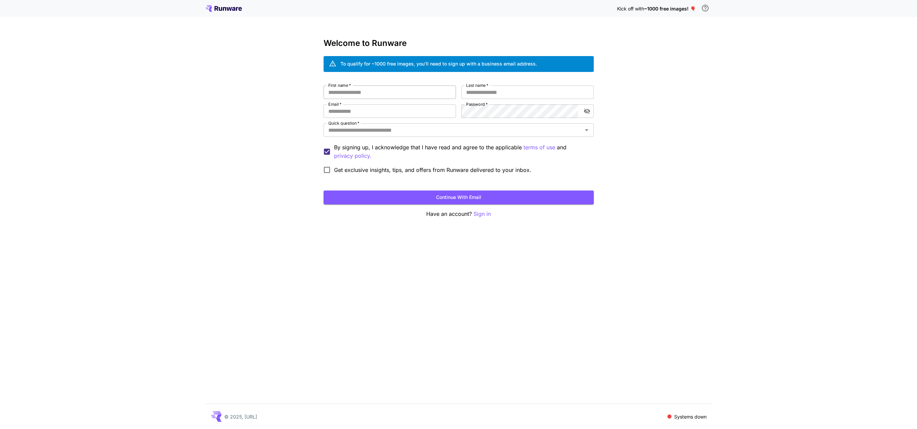 This screenshot has width=917, height=429. I want to click on button: Sign in, so click(482, 214).